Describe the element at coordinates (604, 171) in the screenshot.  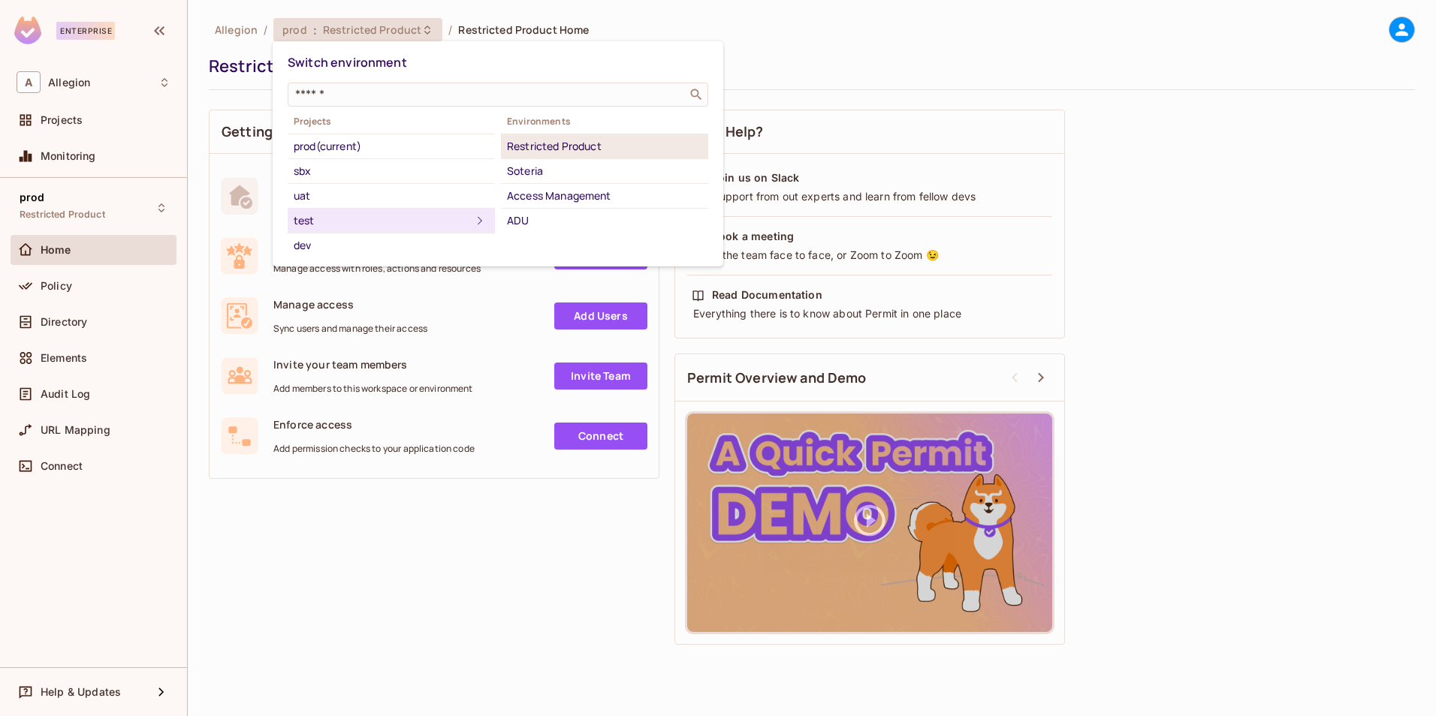
I see `div: Soteria` at that location.